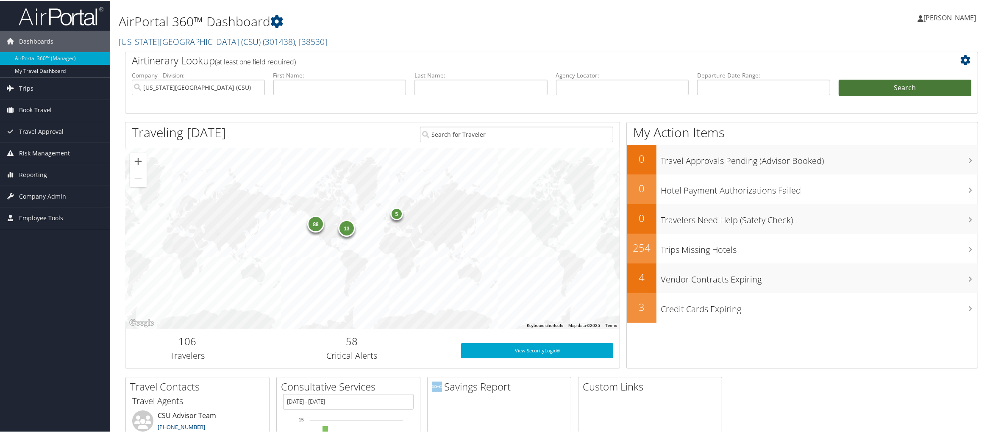 This screenshot has width=990, height=432. What do you see at coordinates (301, 419) in the screenshot?
I see `tspan: 15` at bounding box center [301, 419].